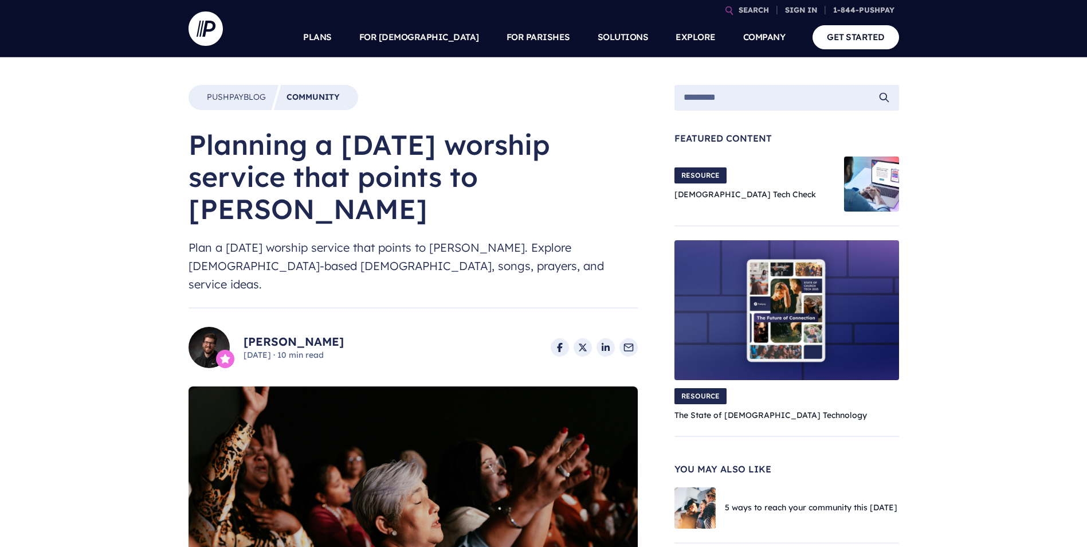  Describe the element at coordinates (560, 347) in the screenshot. I see `a: Share on Facebook` at that location.